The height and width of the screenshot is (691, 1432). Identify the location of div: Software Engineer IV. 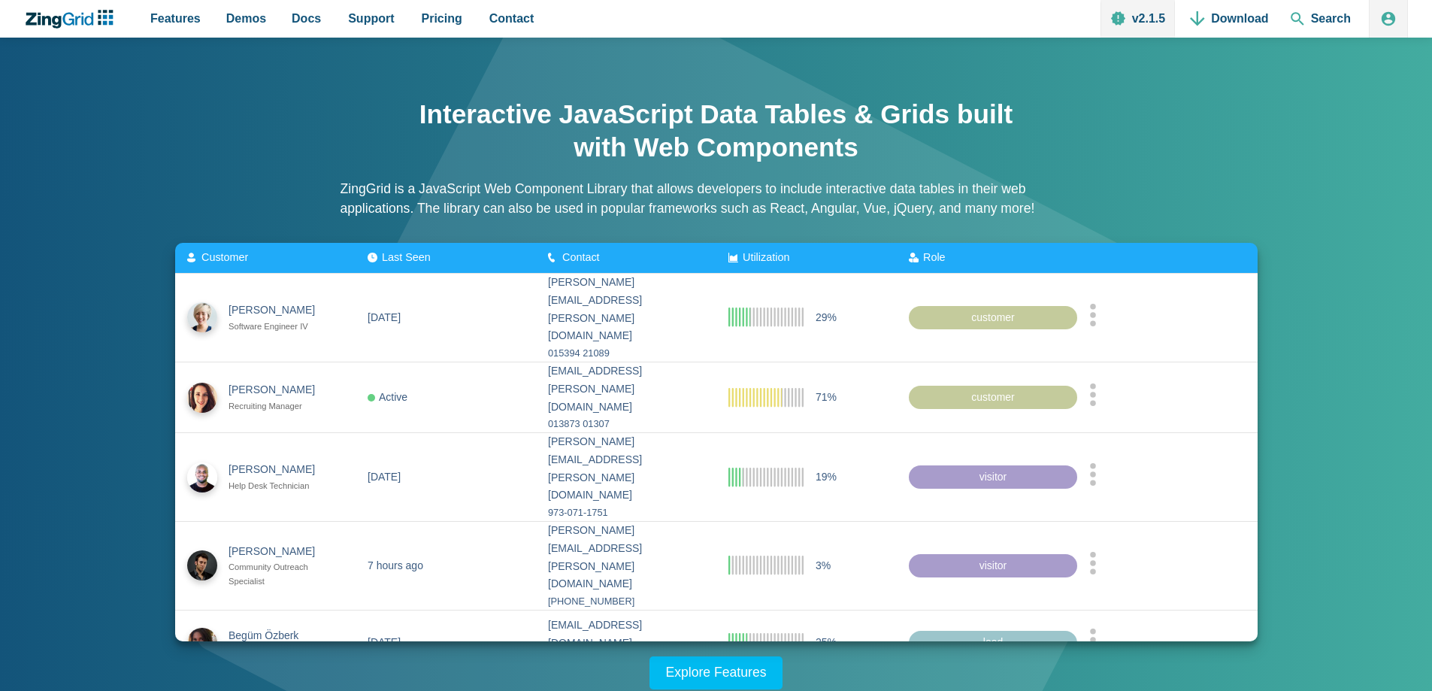
(278, 326).